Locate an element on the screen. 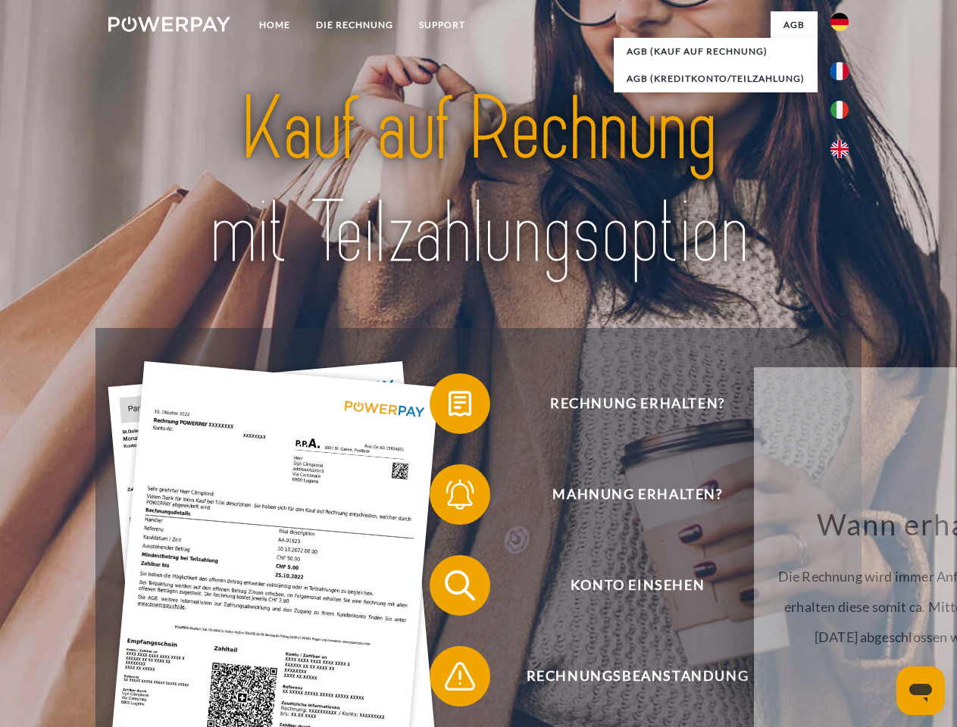 Image resolution: width=957 pixels, height=727 pixels. img: it is located at coordinates (840, 110).